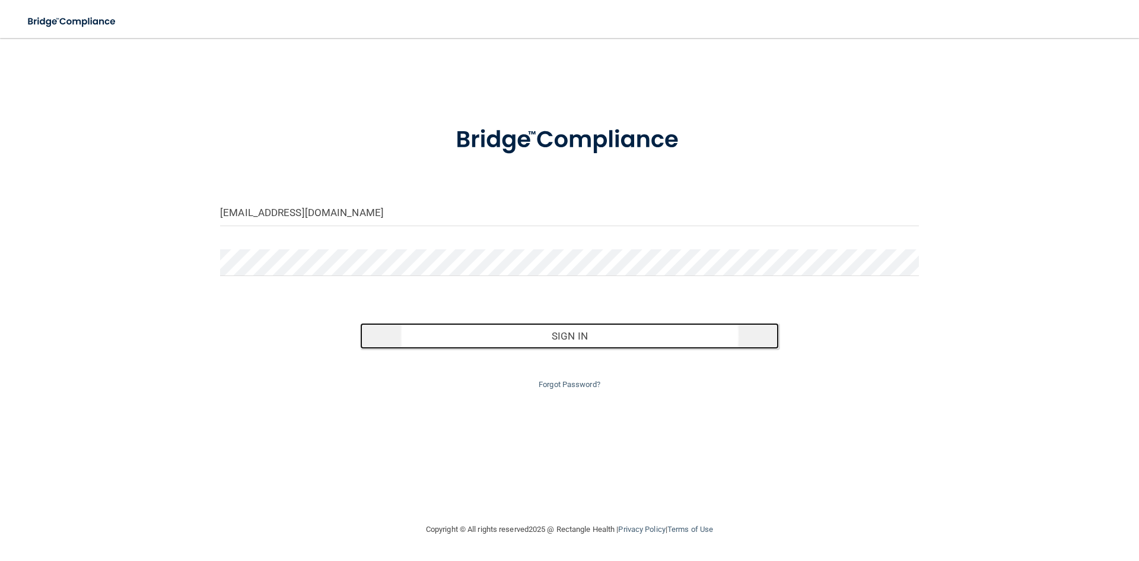 This screenshot has height=561, width=1139. What do you see at coordinates (690, 529) in the screenshot?
I see `a: Terms of Use` at bounding box center [690, 529].